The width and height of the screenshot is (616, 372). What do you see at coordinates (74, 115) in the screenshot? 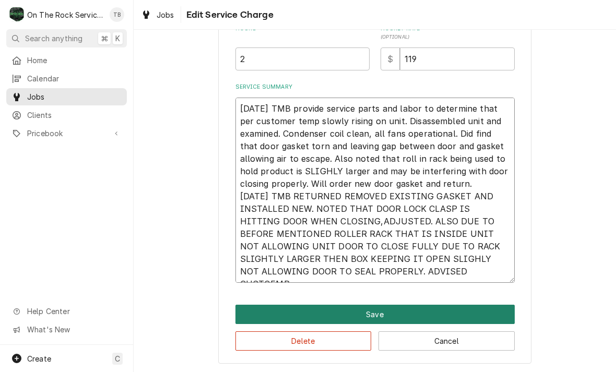
I see `span: Clients` at bounding box center [74, 115].